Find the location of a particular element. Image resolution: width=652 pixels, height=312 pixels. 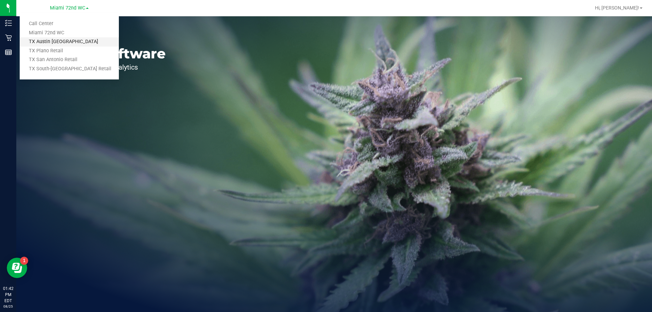

inline-svg: Reports is located at coordinates (8, 52).